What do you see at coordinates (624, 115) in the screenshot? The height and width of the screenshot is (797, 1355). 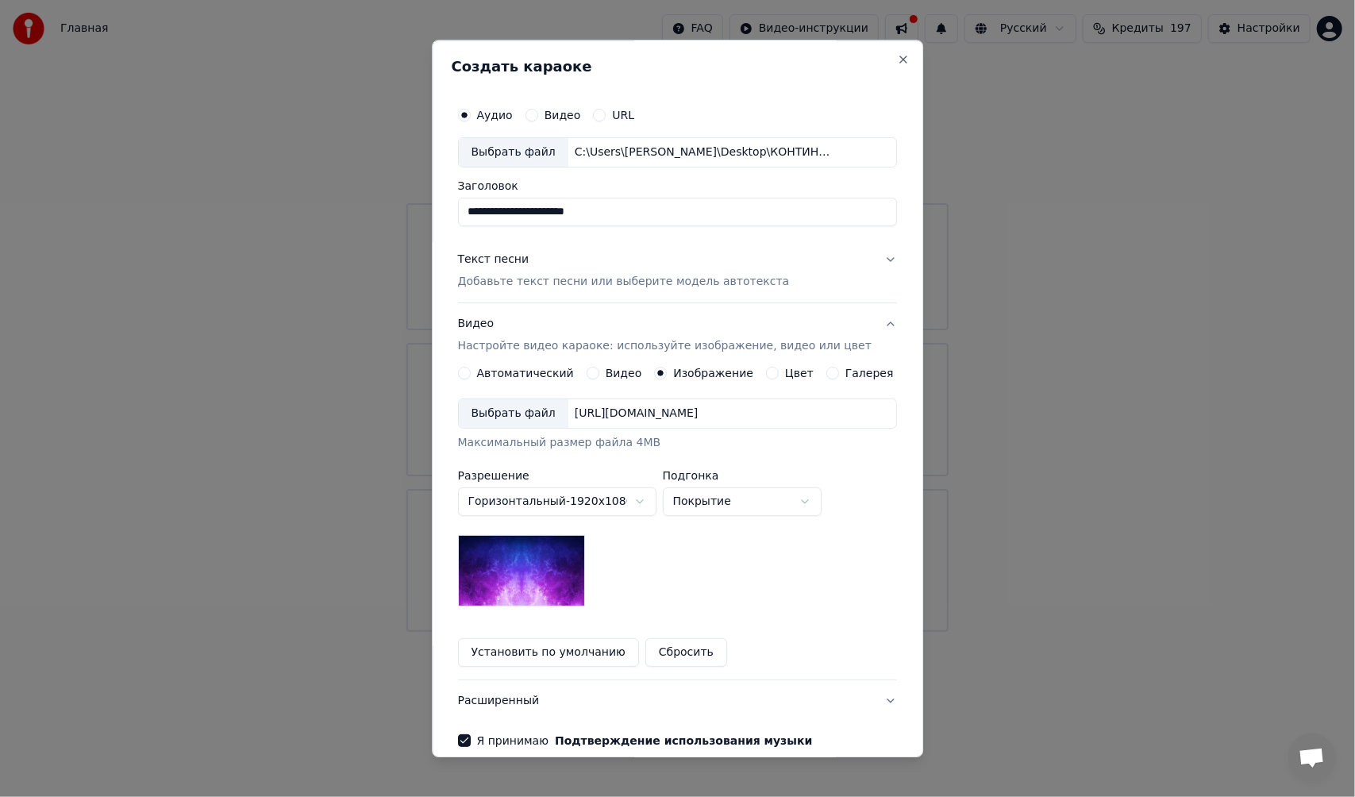 I see `label: URL` at bounding box center [624, 115].